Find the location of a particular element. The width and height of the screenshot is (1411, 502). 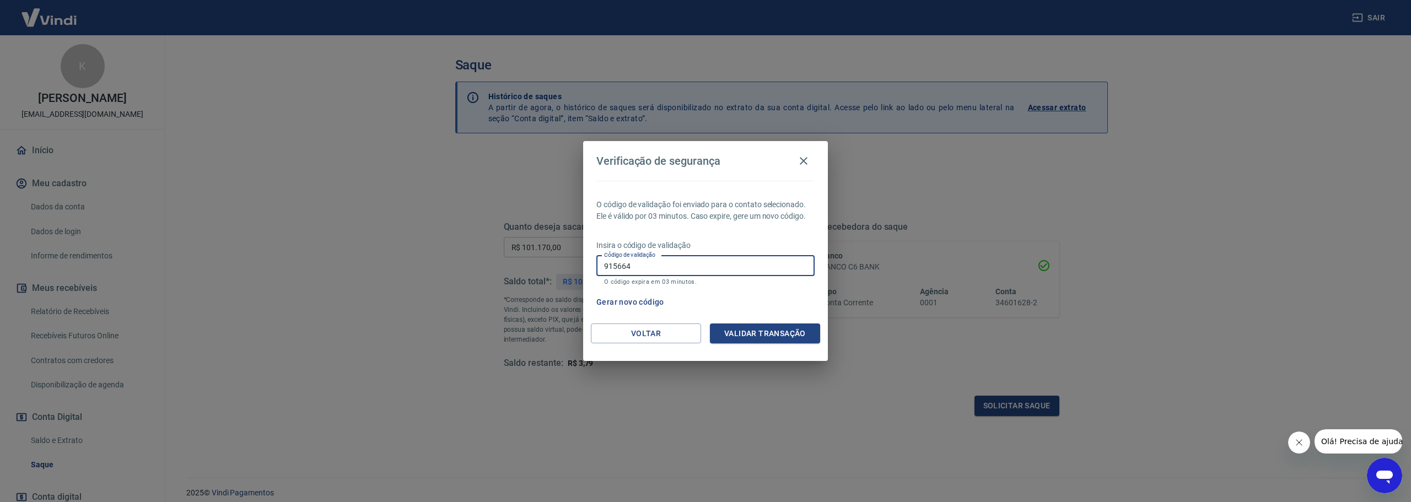

label: Código de validação is located at coordinates (629, 255).